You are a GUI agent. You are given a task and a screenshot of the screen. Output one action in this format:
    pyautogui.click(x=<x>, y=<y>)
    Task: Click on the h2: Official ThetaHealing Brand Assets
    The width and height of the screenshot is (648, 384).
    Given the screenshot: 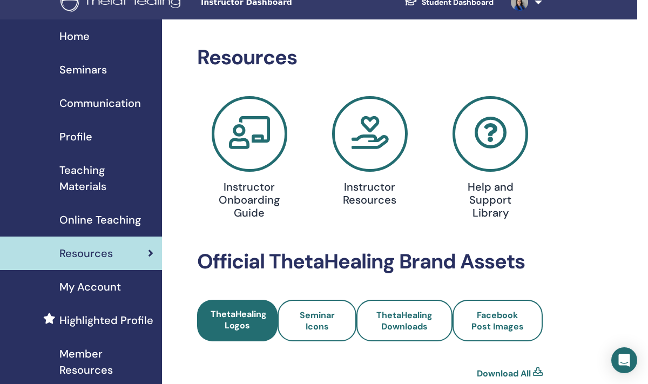 What is the action you would take?
    pyautogui.click(x=370, y=262)
    